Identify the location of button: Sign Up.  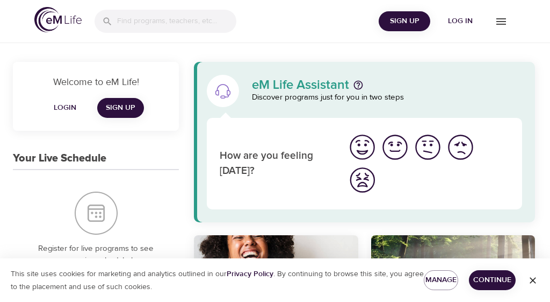
(405, 21).